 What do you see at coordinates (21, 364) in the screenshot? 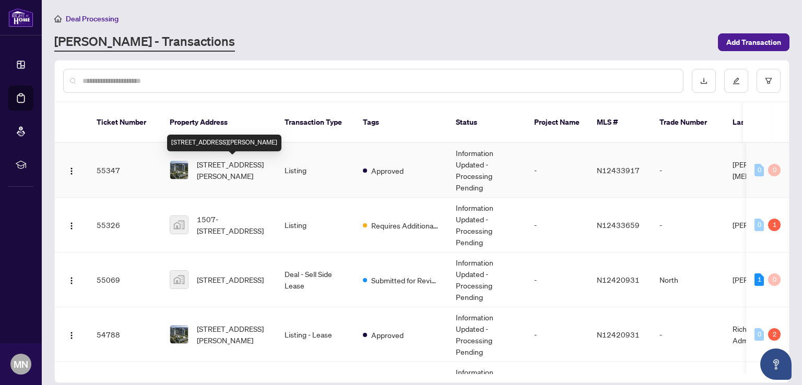
I see `span: MN` at bounding box center [21, 364].